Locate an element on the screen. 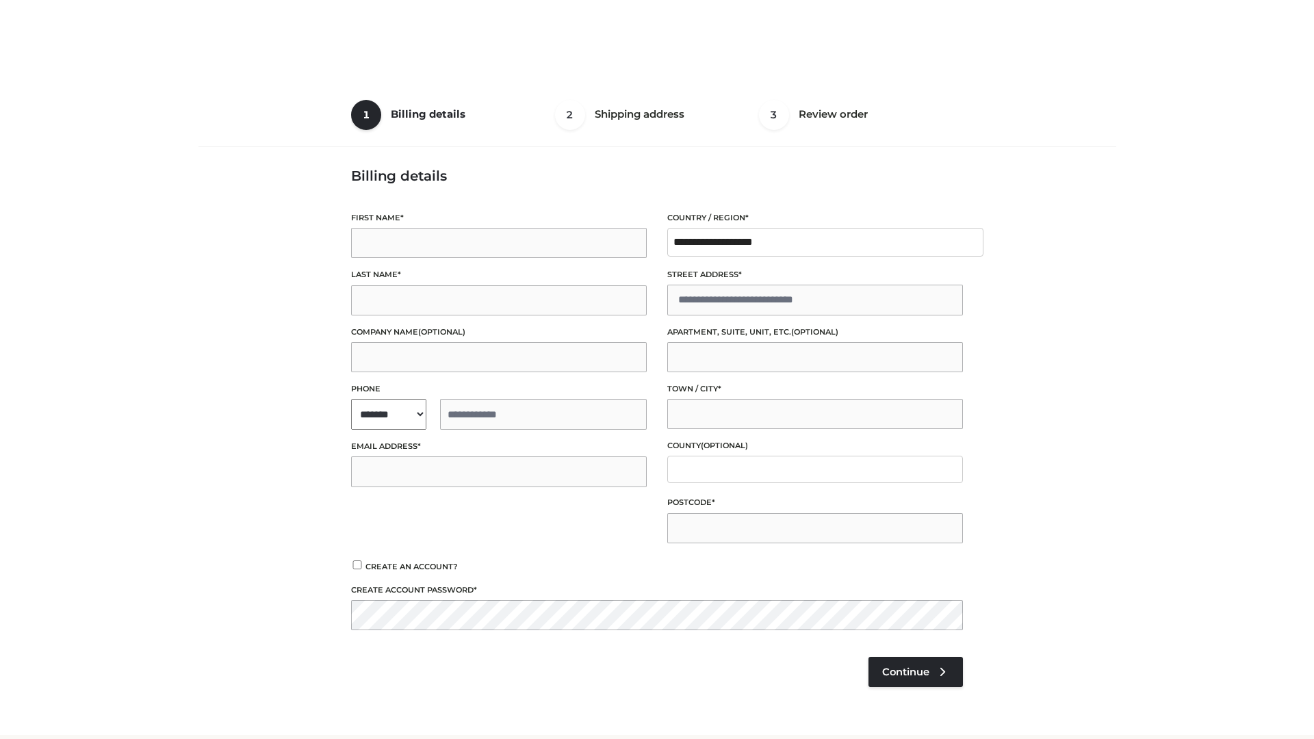 Image resolution: width=1314 pixels, height=739 pixels. label: First name is located at coordinates (499, 218).